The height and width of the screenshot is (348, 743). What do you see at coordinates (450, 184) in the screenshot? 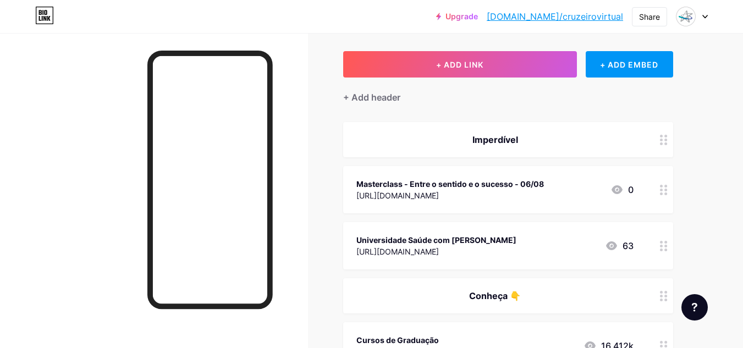
I see `div: Masterclass - Entre o sentido e o sucesso - 06/08` at bounding box center [450, 184].